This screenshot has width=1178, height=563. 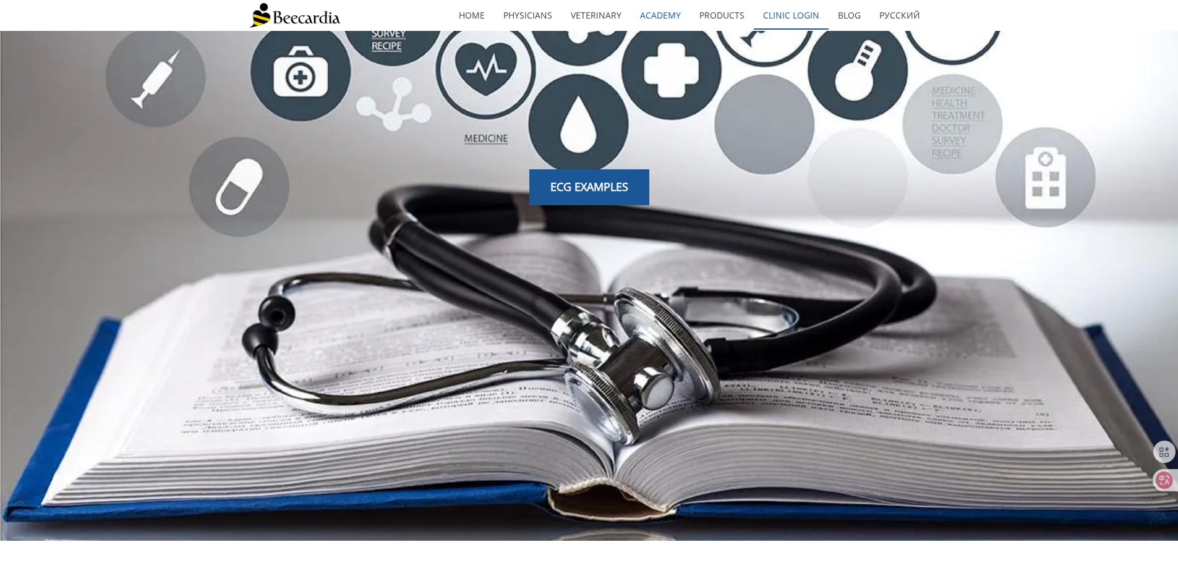 I want to click on a: Blog, so click(x=849, y=15).